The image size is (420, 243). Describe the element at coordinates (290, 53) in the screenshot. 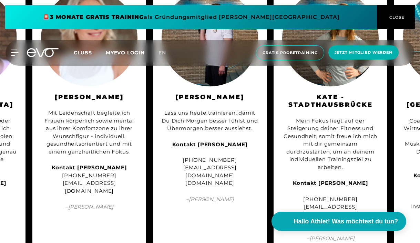

I see `a: Gratis Probetraining` at that location.